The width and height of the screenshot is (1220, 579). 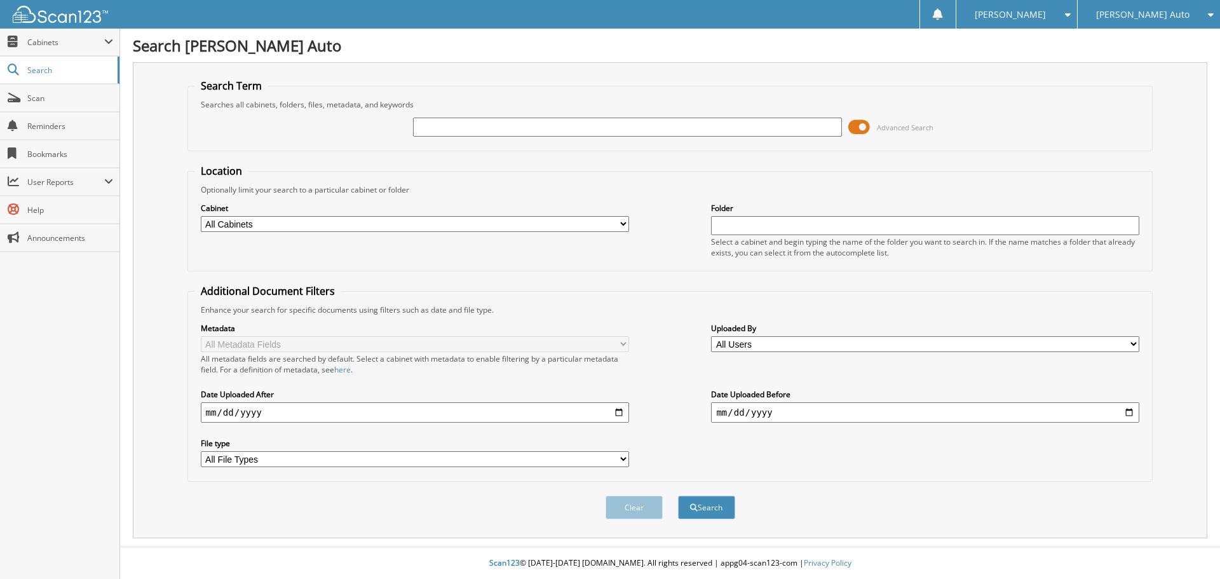 What do you see at coordinates (925, 328) in the screenshot?
I see `label: Uploaded By` at bounding box center [925, 328].